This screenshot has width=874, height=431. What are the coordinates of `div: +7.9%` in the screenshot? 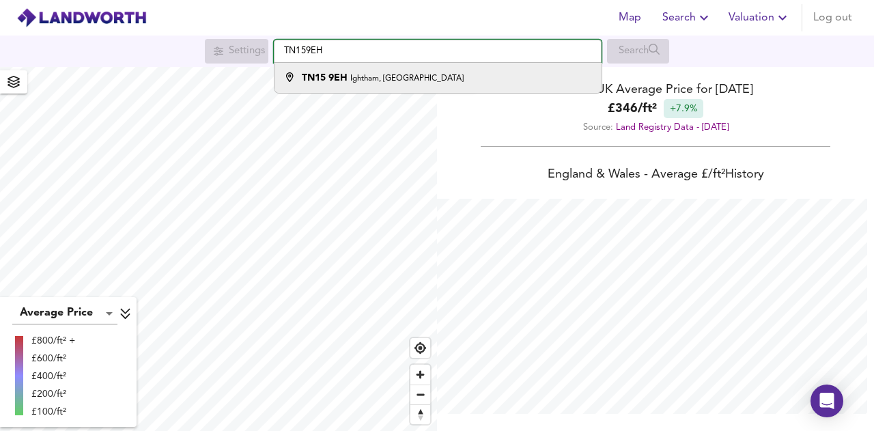 It's located at (684, 109).